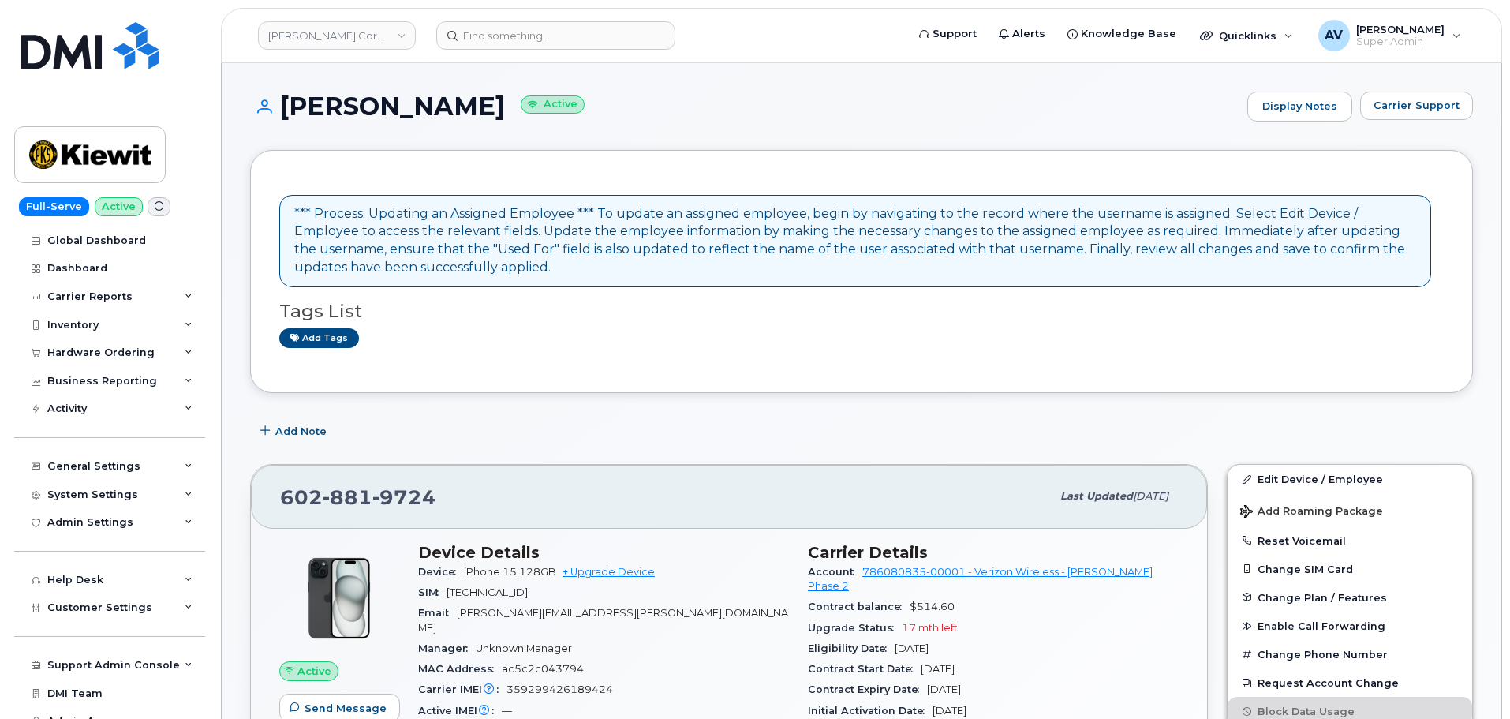 This screenshot has width=1510, height=719. I want to click on span: Email, so click(437, 612).